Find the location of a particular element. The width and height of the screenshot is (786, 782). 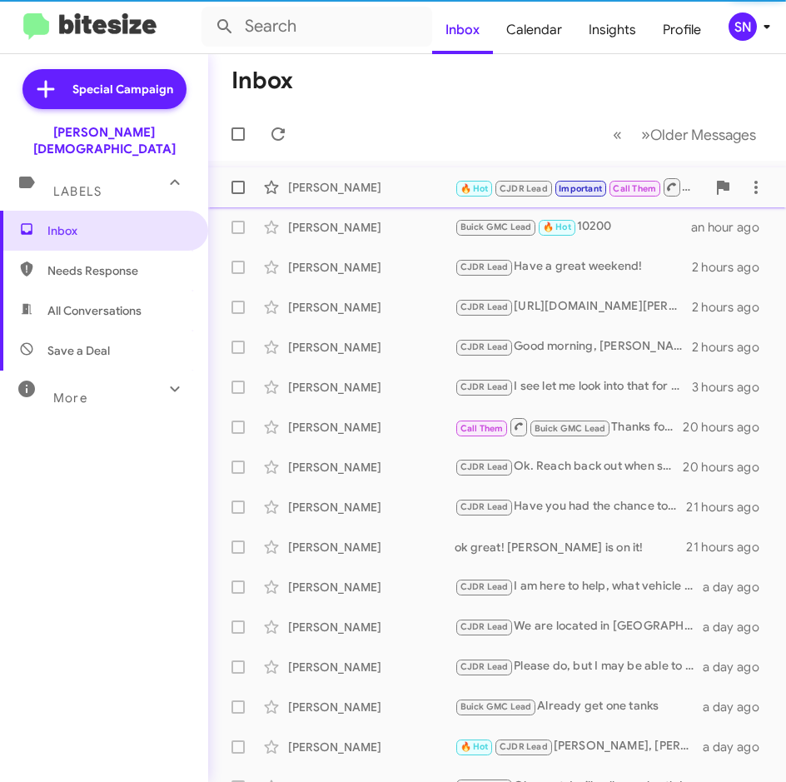

a: Profile is located at coordinates (682, 30).